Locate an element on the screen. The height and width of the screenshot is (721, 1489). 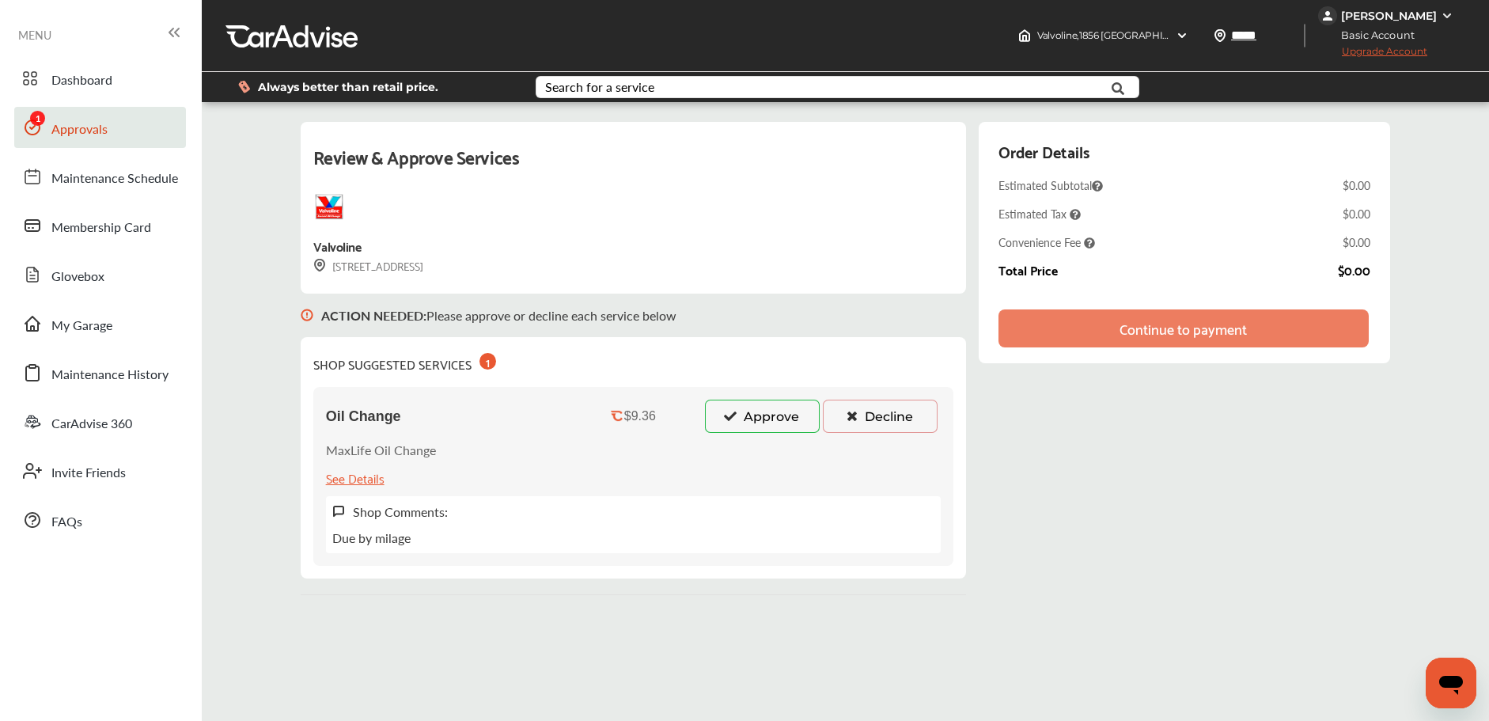
img: header-home-logo.8d720a4f.svg is located at coordinates (1024, 36).